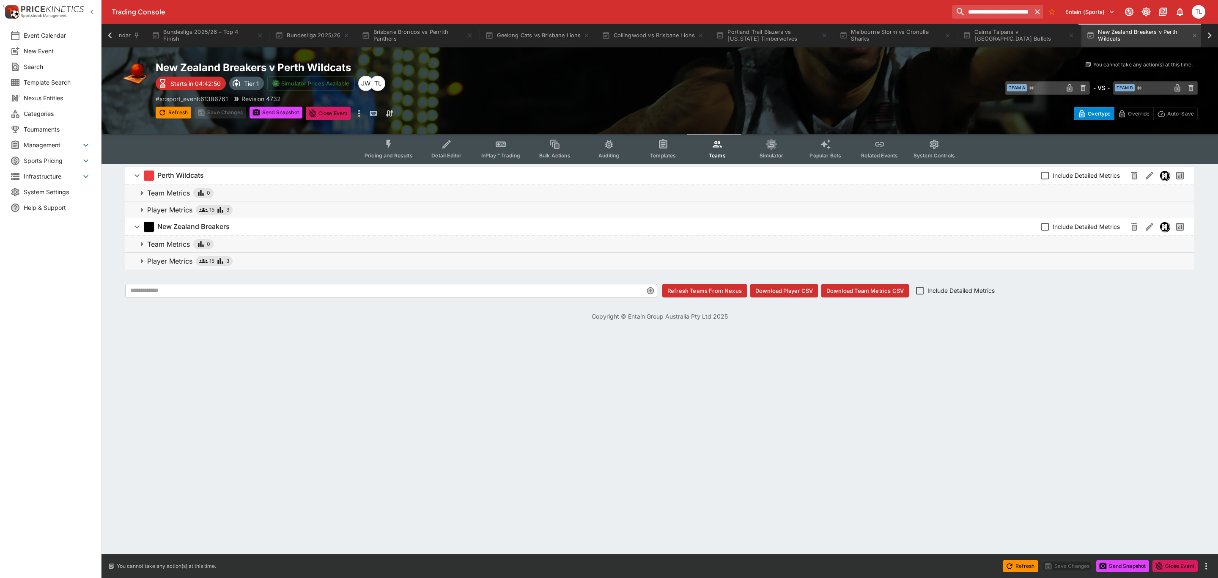 The height and width of the screenshot is (578, 1218). Describe the element at coordinates (865, 291) in the screenshot. I see `button: Download Team Metrics CSV` at that location.